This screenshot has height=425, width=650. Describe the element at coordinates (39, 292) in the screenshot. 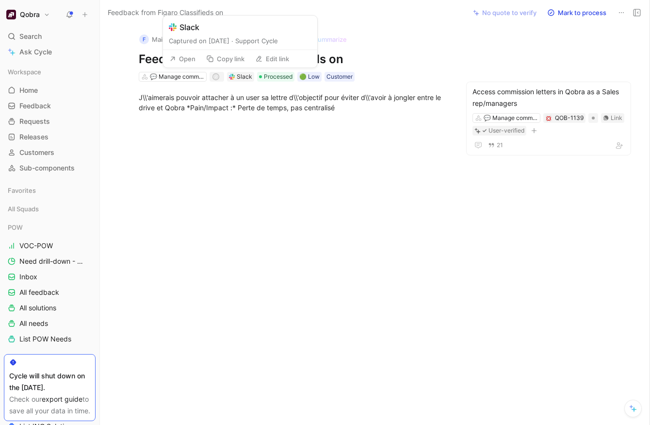

I see `span: All feedback` at that location.